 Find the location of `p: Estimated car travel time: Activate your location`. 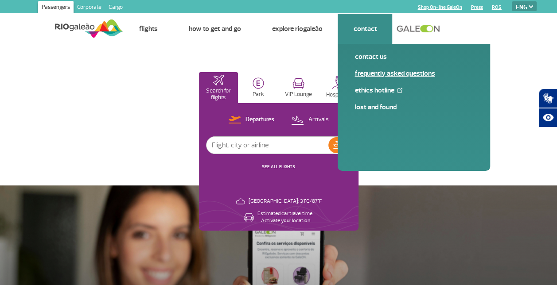

p: Estimated car travel time: Activate your location is located at coordinates (285, 217).